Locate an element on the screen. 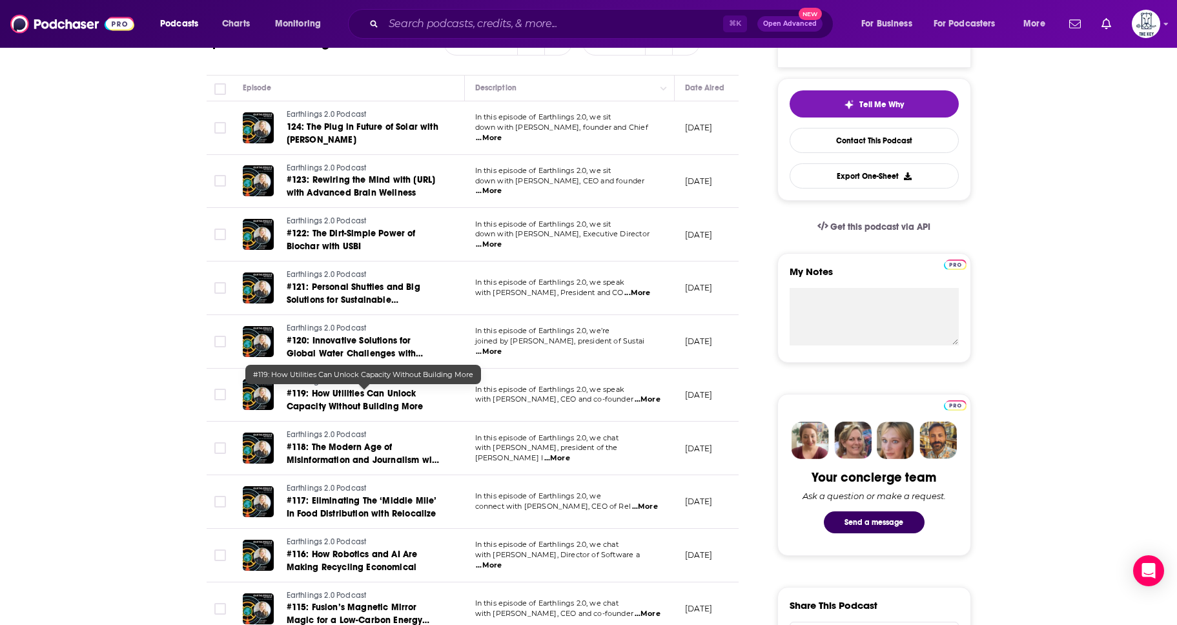 The width and height of the screenshot is (1177, 625). img: Jon Profile is located at coordinates (938, 440).